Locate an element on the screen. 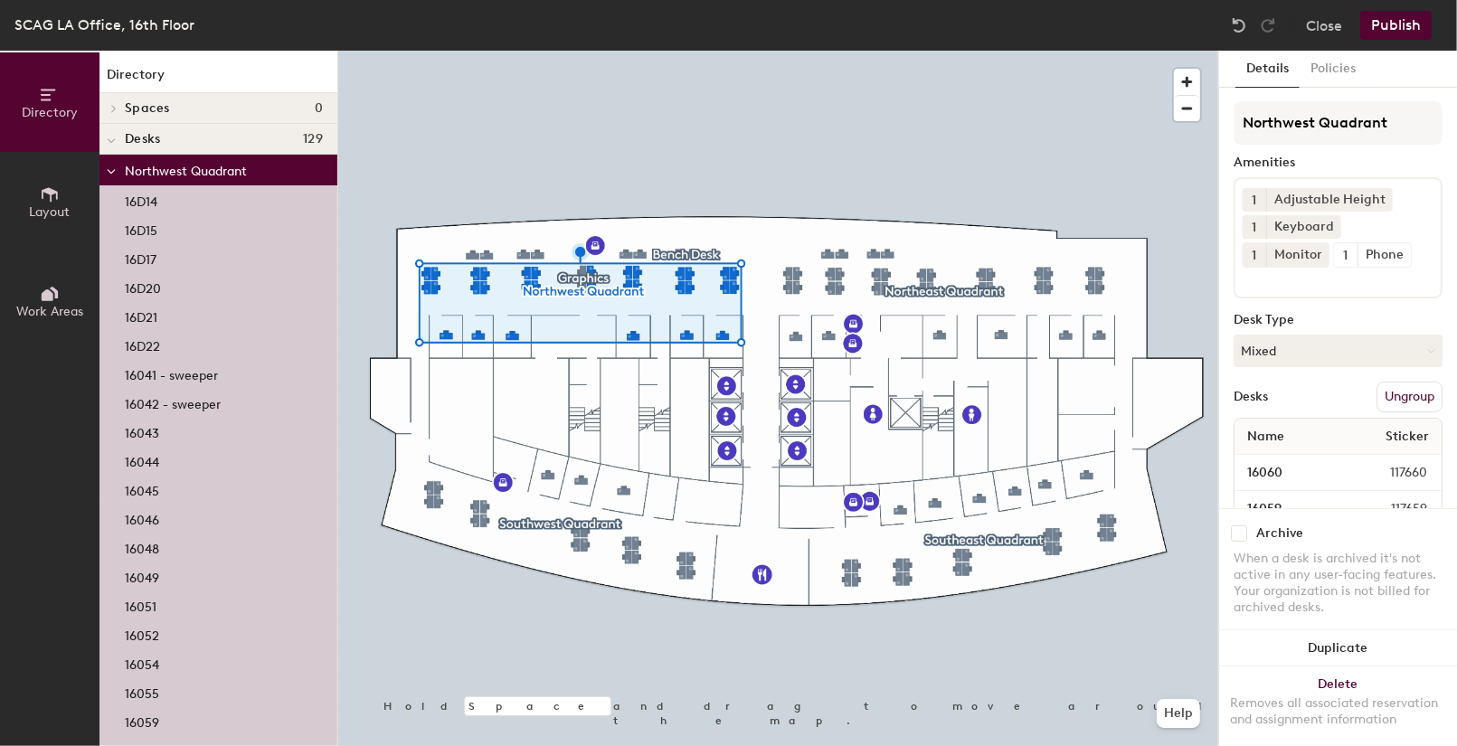 This screenshot has height=746, width=1457. button: Mixed is located at coordinates (1337, 351).